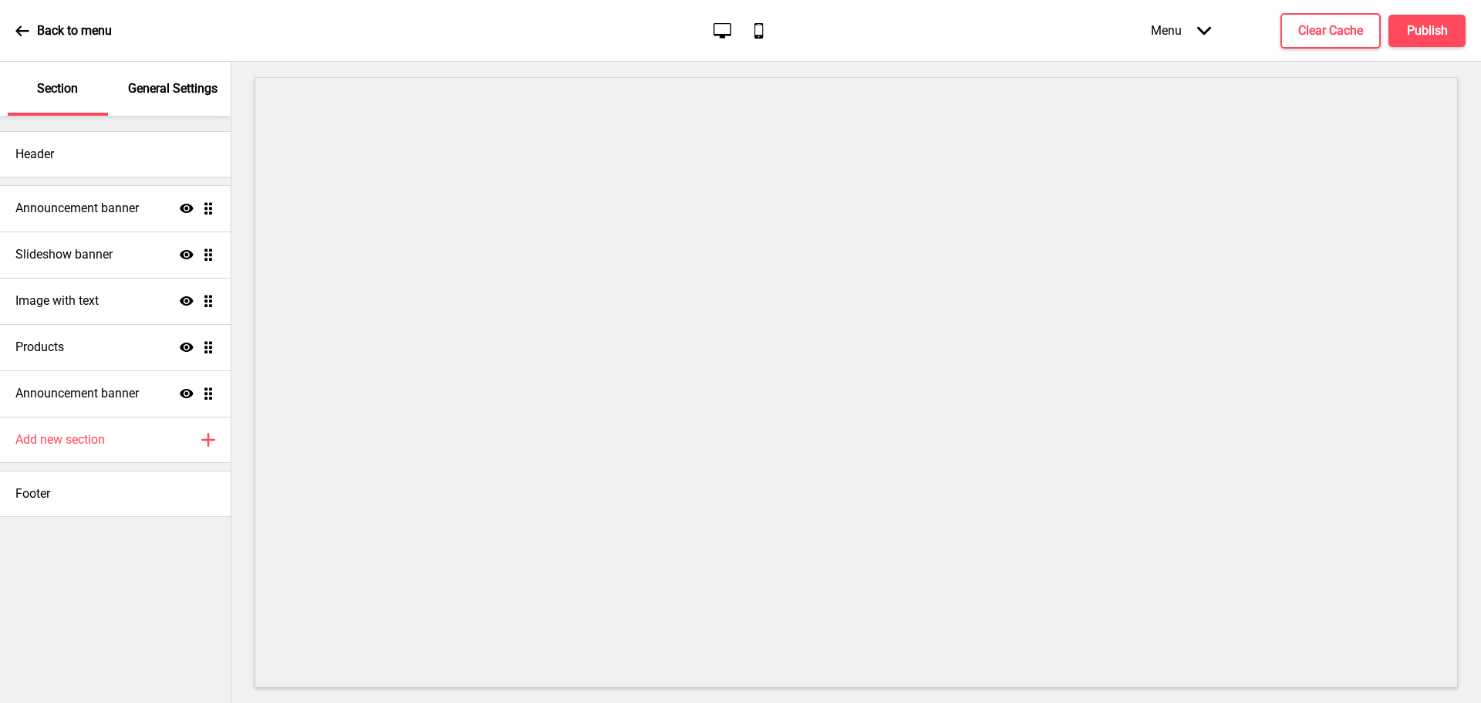 The image size is (1481, 703). I want to click on h4: Publish, so click(1427, 31).